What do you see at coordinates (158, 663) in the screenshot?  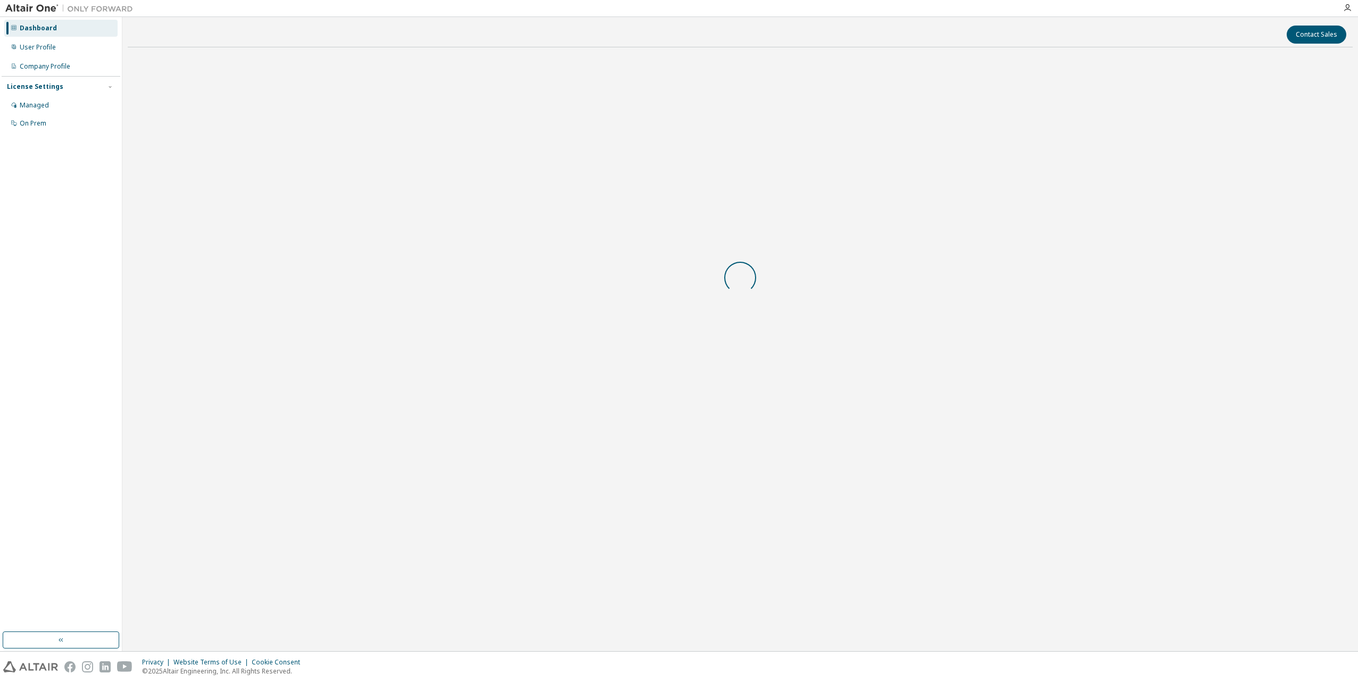 I see `div: Privacy` at bounding box center [158, 663].